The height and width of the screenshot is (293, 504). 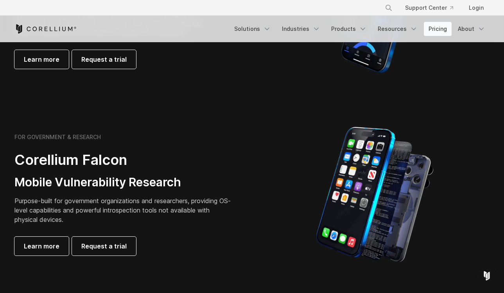 What do you see at coordinates (253, 29) in the screenshot?
I see `a: Solutions` at bounding box center [253, 29].